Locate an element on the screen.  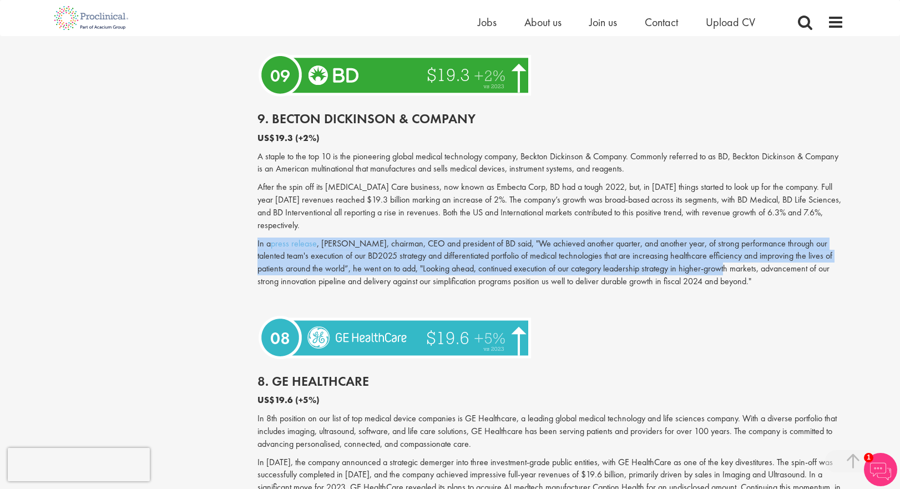
b: US$19.3 (+2%) is located at coordinates (288, 138).